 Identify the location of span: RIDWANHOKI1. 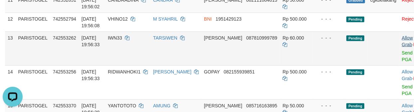
(124, 72).